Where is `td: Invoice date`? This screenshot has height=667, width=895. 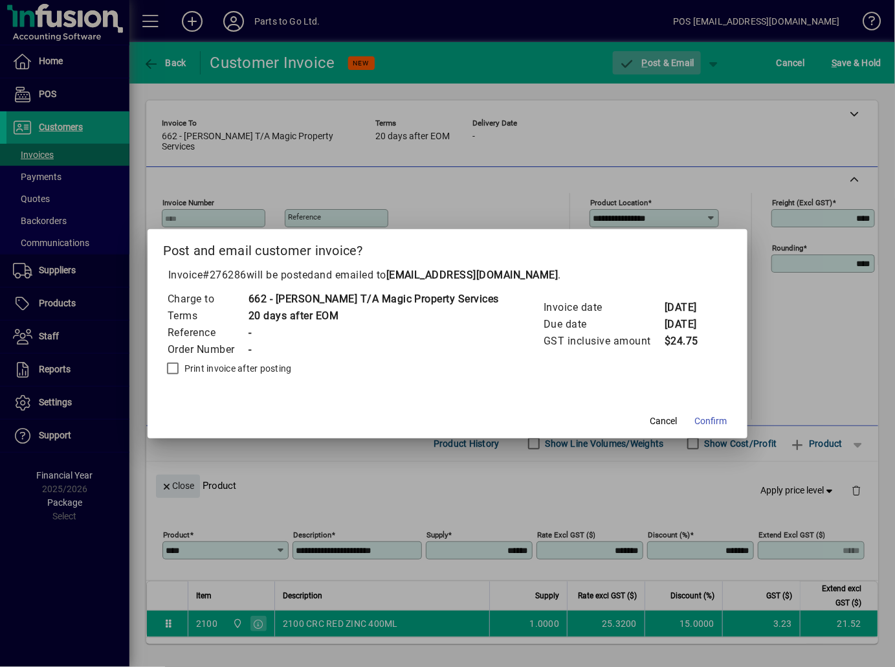
td: Invoice date is located at coordinates (603, 307).